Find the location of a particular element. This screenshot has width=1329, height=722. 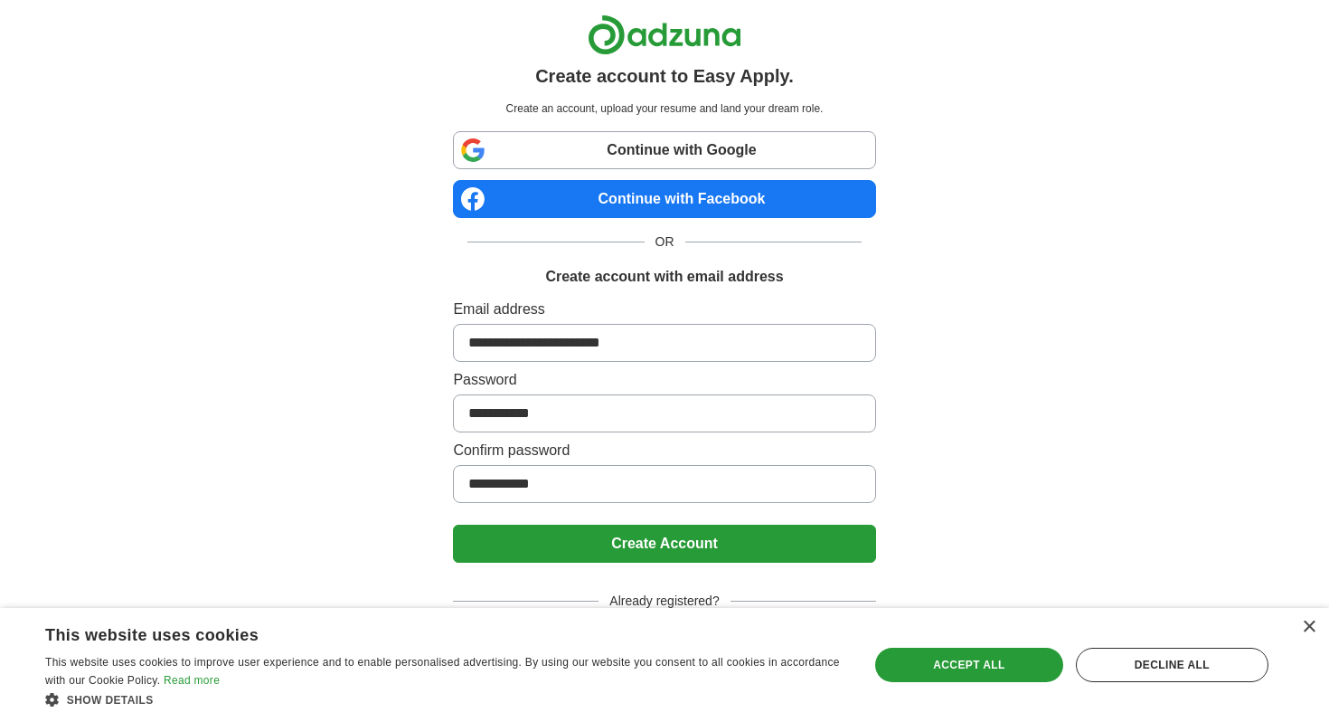

a: Continue with Google is located at coordinates (664, 150).